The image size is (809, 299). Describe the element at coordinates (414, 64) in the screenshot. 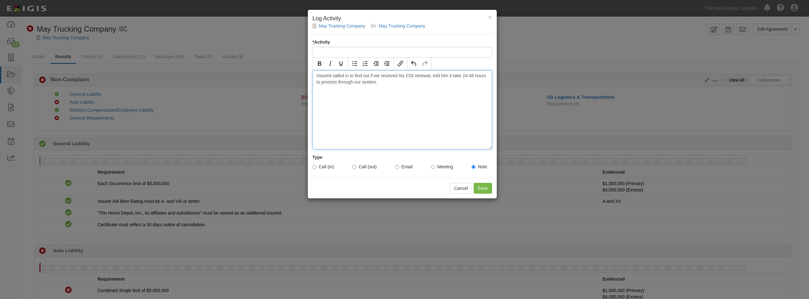

I see `button: Undo` at that location.